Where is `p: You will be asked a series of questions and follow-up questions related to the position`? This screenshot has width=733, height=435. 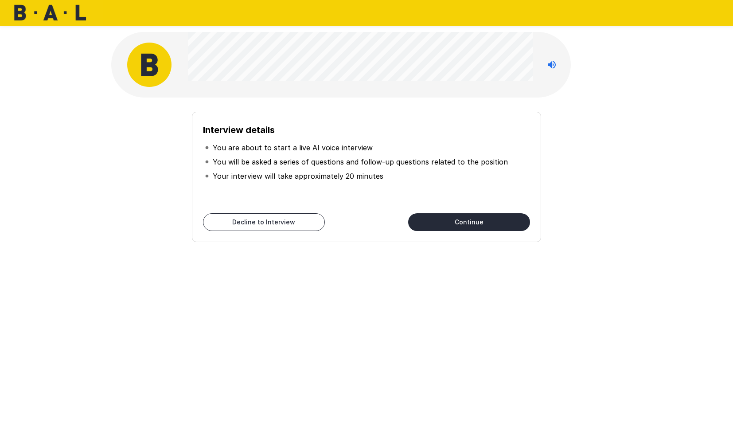 p: You will be asked a series of questions and follow-up questions related to the position is located at coordinates (360, 162).